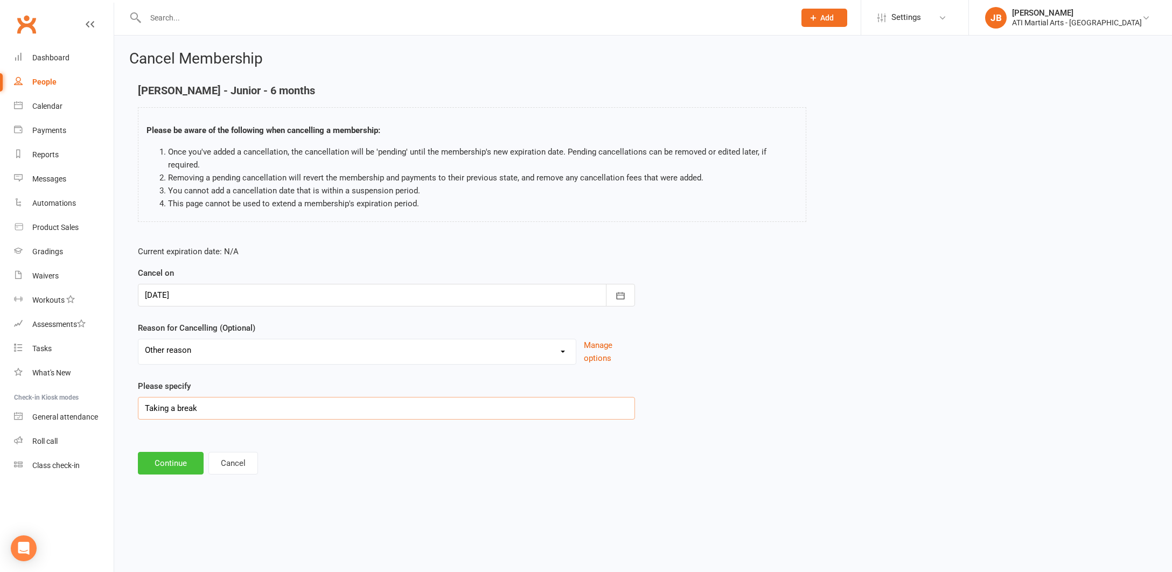 This screenshot has width=1172, height=572. I want to click on div: Open Intercom Messenger, so click(24, 548).